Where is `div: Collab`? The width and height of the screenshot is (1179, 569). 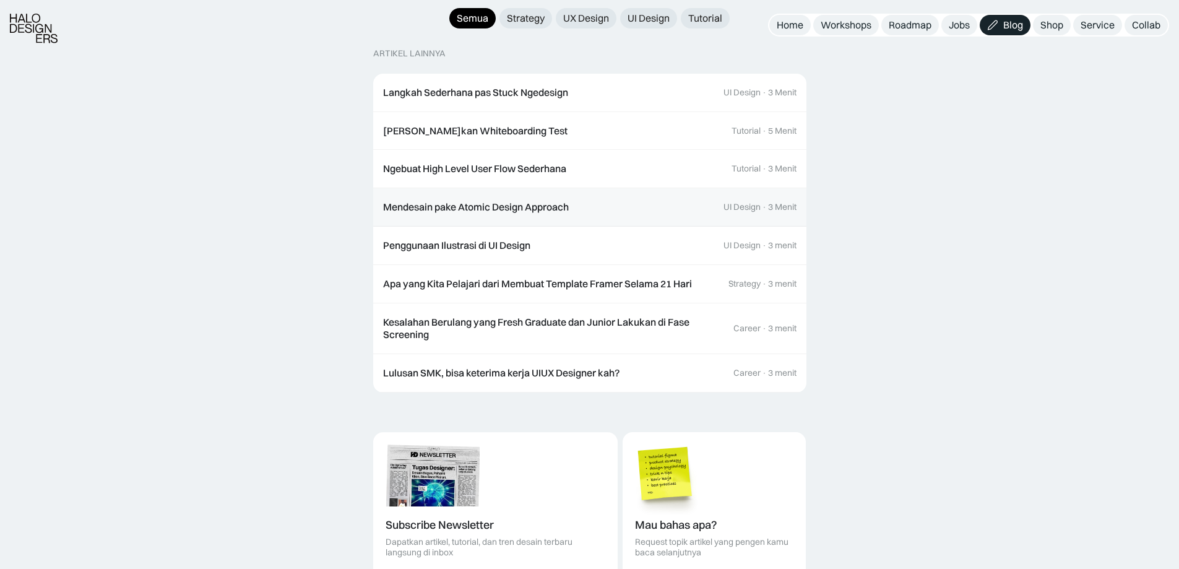
div: Collab is located at coordinates (1146, 25).